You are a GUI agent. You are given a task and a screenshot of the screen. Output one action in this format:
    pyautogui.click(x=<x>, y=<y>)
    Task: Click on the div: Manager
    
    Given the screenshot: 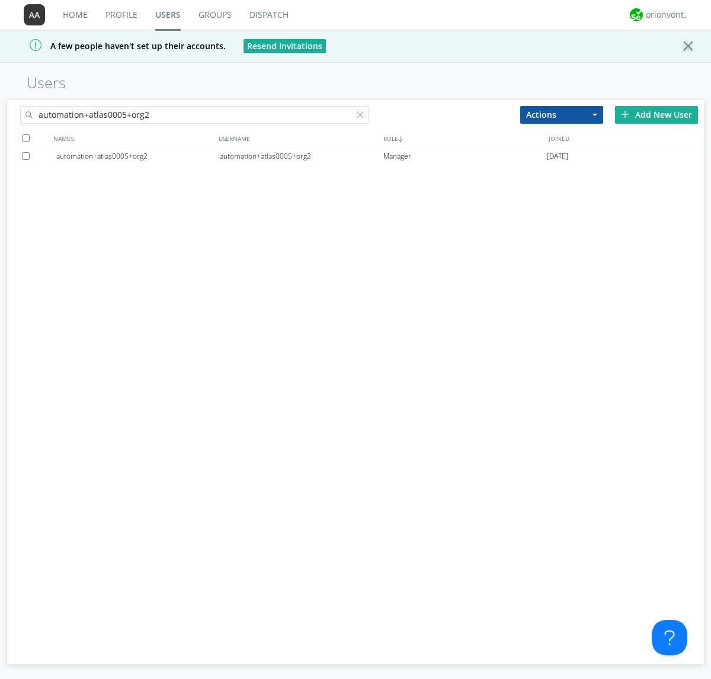 What is the action you would take?
    pyautogui.click(x=465, y=156)
    